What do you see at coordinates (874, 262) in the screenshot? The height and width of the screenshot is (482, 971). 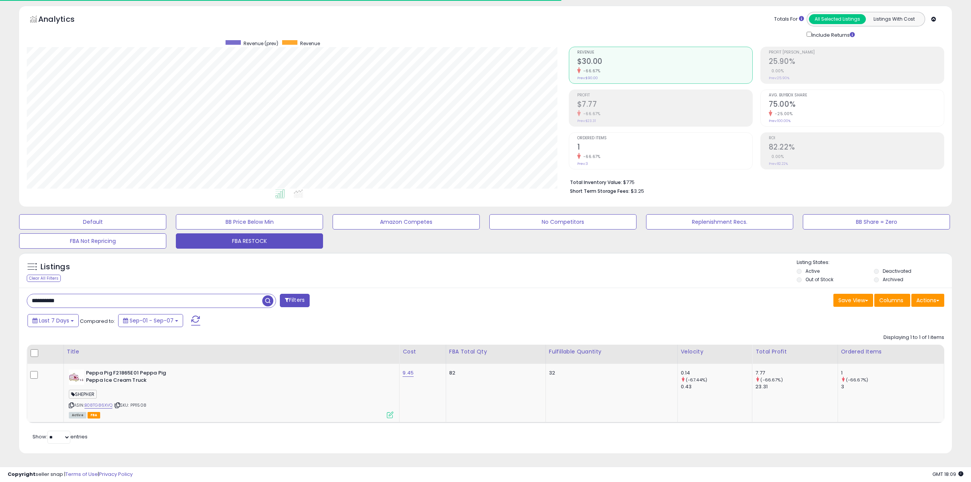 I see `p: Listing States:` at bounding box center [874, 262].